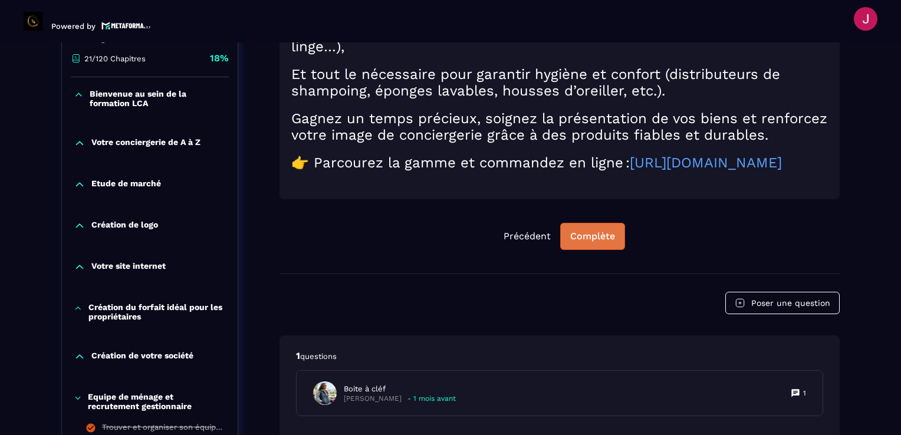 This screenshot has width=901, height=435. Describe the element at coordinates (559, 163) in the screenshot. I see `h2: 👉 Parcourez la gamme et commandez en ligne :` at that location.